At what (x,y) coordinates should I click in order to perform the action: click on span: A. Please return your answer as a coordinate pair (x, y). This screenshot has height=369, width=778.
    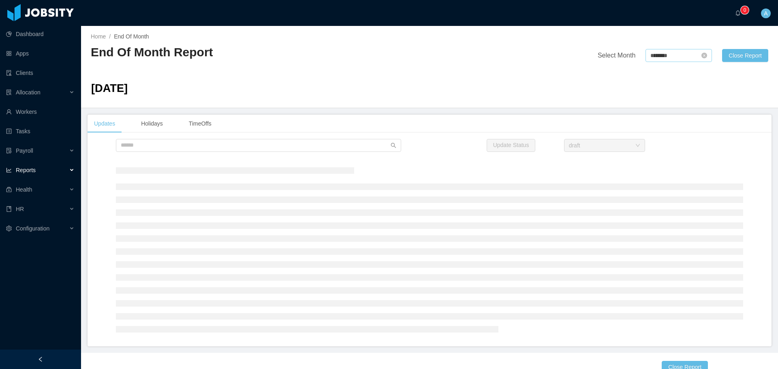
    Looking at the image, I should click on (766, 13).